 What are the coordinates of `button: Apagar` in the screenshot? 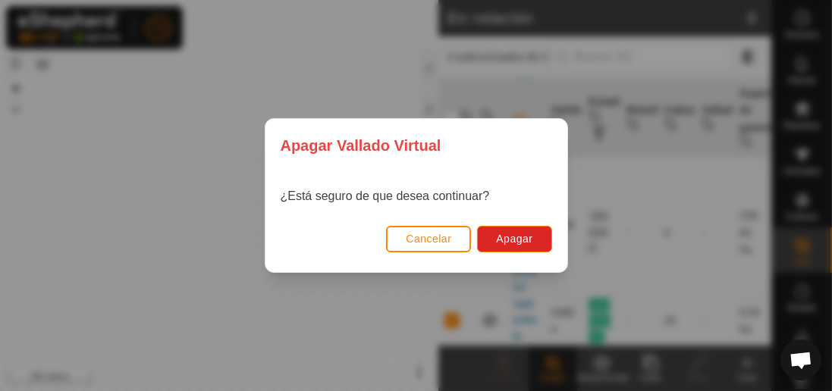 It's located at (514, 239).